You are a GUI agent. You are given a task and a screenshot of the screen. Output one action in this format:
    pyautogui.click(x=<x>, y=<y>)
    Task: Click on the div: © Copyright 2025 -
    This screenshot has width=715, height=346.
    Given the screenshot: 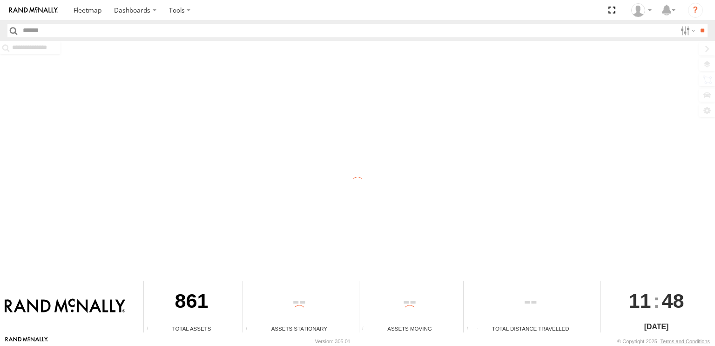 What is the action you would take?
    pyautogui.click(x=664, y=341)
    